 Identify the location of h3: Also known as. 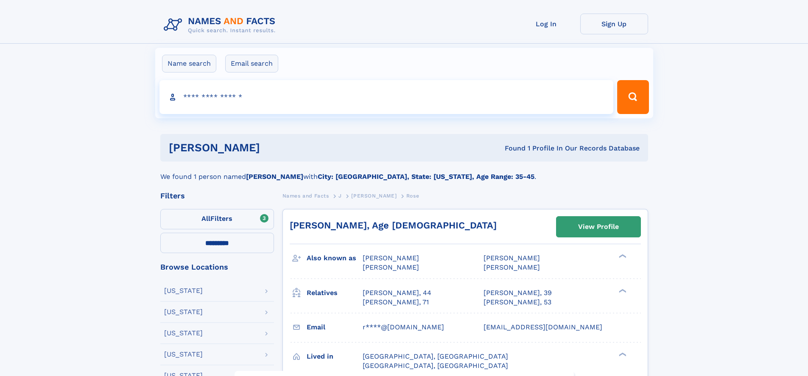
(335, 258).